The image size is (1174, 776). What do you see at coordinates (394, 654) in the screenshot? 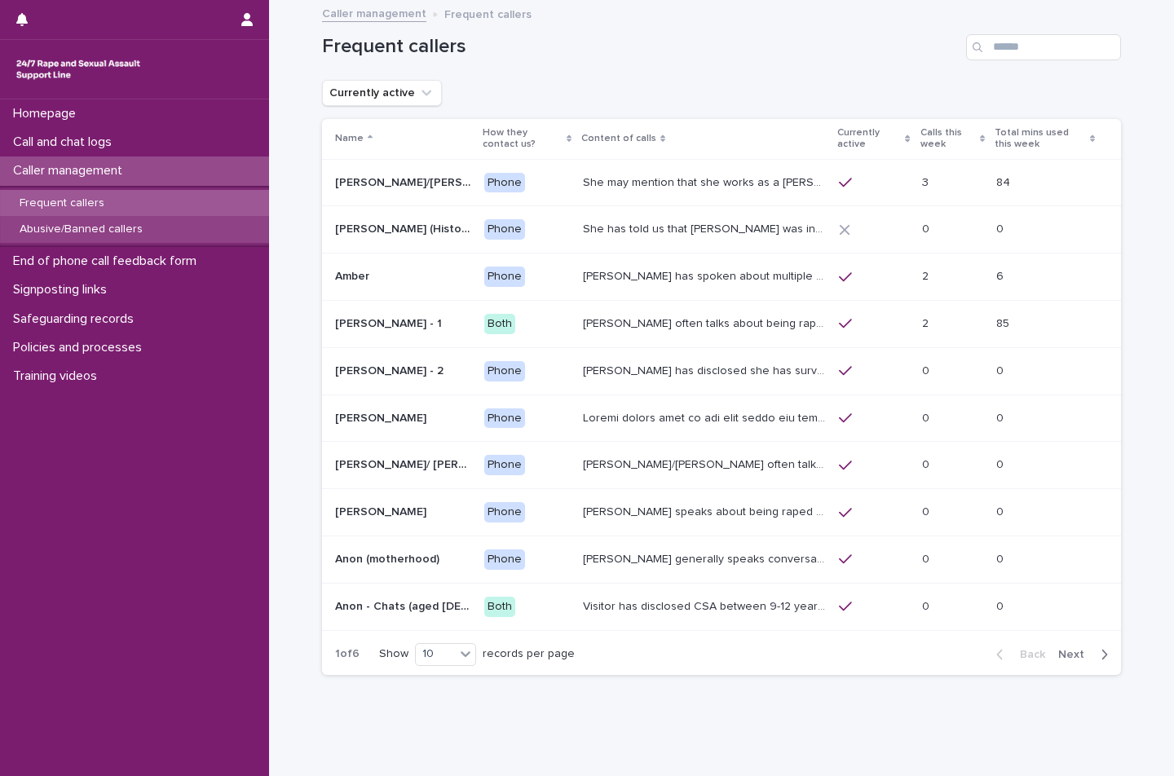
I see `p: Show` at bounding box center [394, 654].